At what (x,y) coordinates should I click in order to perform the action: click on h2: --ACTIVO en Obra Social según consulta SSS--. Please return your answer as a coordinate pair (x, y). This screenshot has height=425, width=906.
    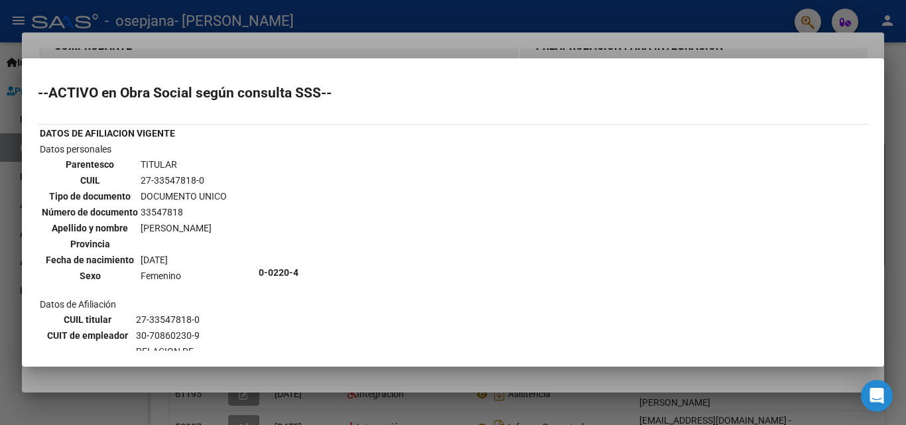
    Looking at the image, I should click on (453, 93).